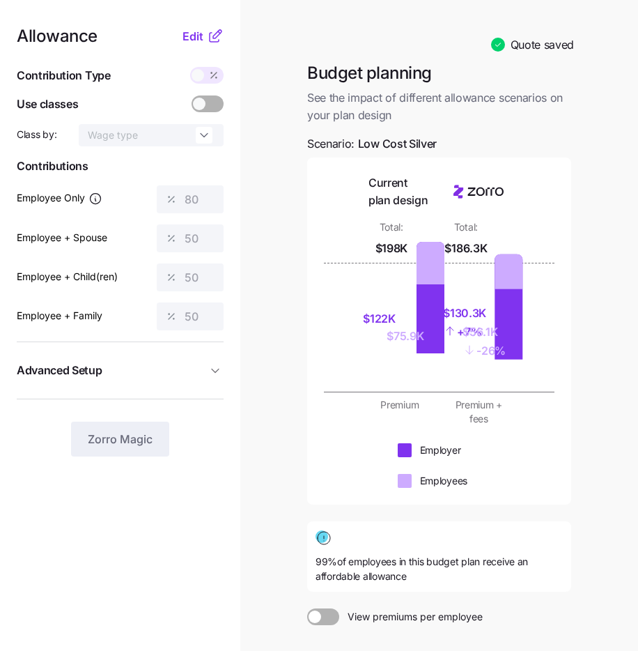 The height and width of the screenshot is (651, 638). Describe the element at coordinates (439, 107) in the screenshot. I see `span: See the impact of different allowance scenarios on your plan design` at that location.